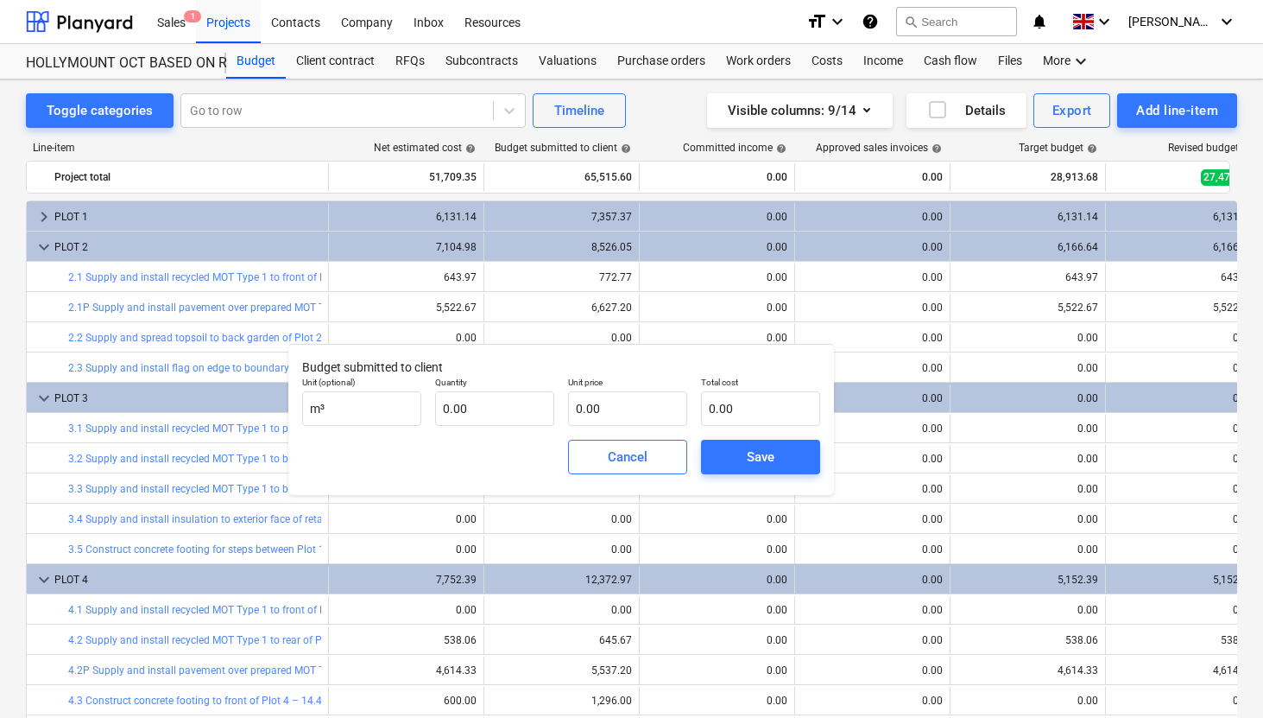 Image resolution: width=1263 pixels, height=718 pixels. I want to click on p: Budget submitted to client, so click(561, 367).